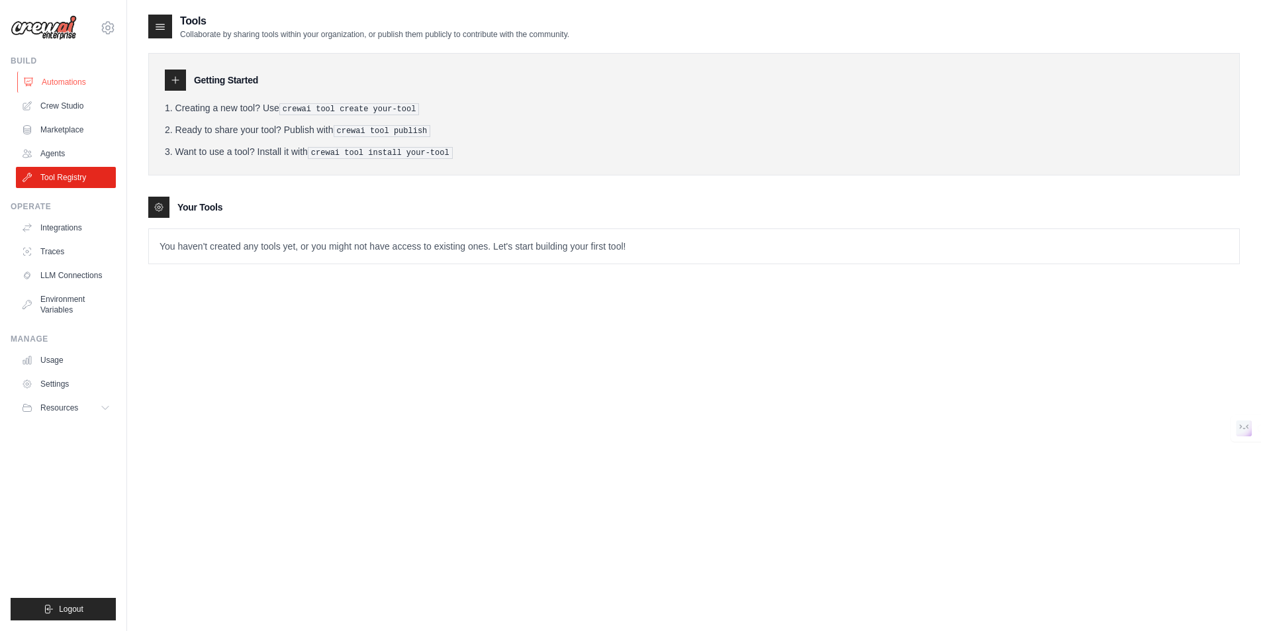 Image resolution: width=1261 pixels, height=631 pixels. What do you see at coordinates (66, 360) in the screenshot?
I see `a: Usage` at bounding box center [66, 360].